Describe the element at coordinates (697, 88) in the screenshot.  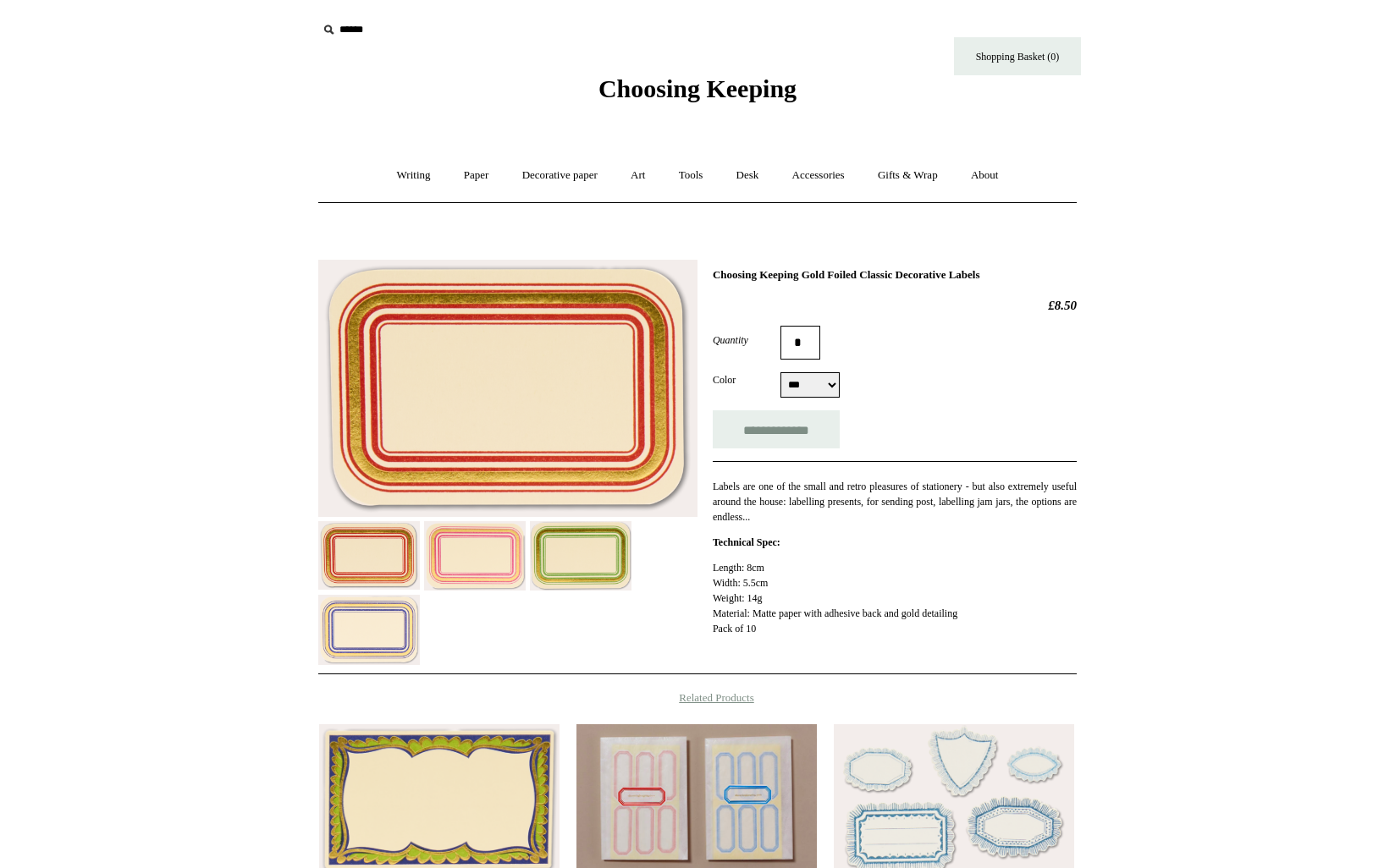
I see `span: Choosing Keeping` at that location.